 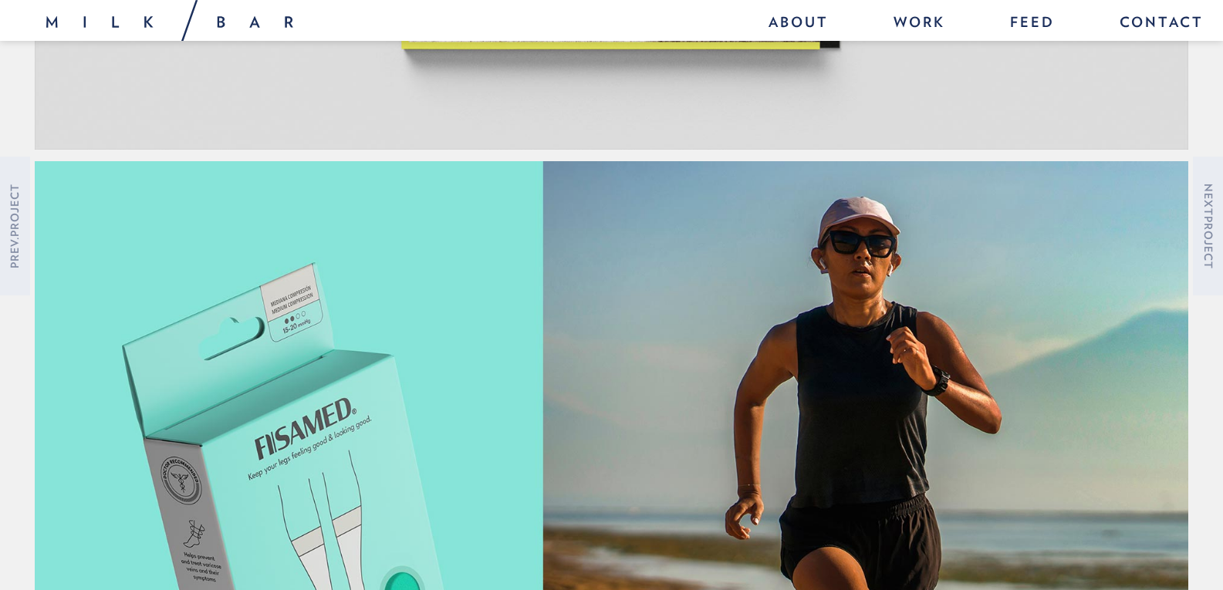 What do you see at coordinates (1154, 24) in the screenshot?
I see `a: Contact` at bounding box center [1154, 24].